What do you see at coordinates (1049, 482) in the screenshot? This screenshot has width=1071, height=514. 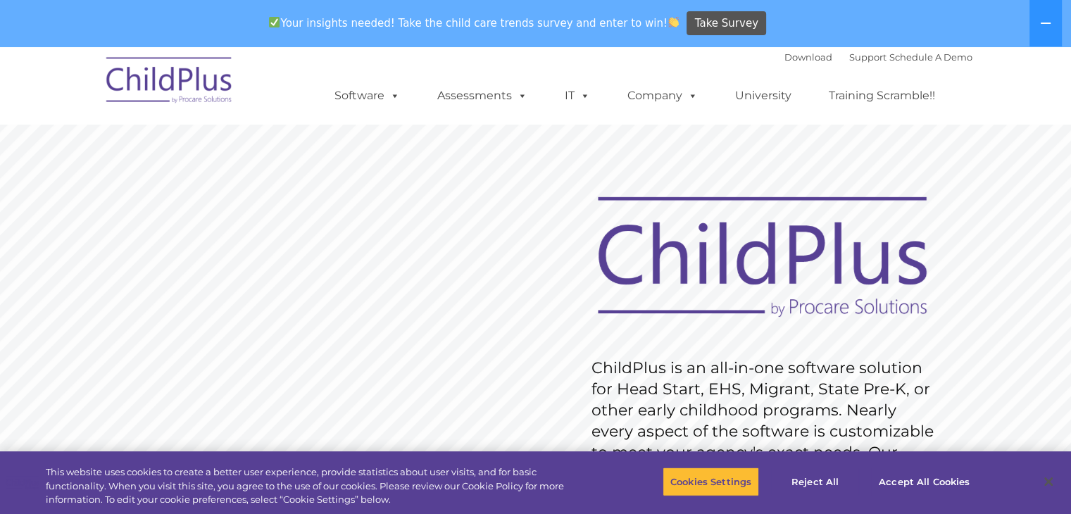 I see `button: Close` at bounding box center [1049, 482].